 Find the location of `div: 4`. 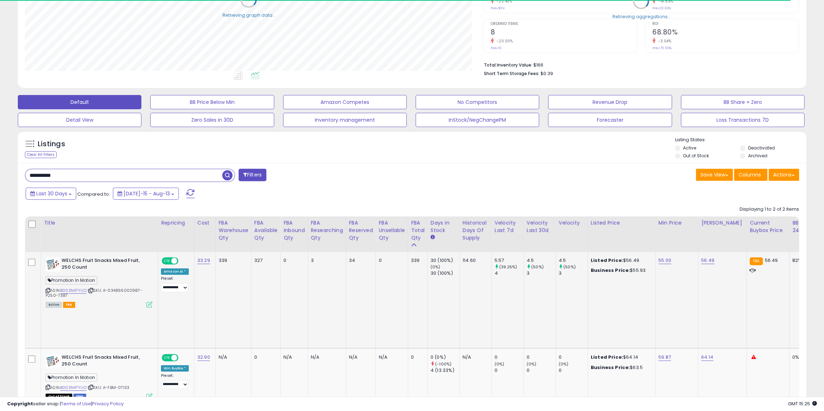

div: 4 is located at coordinates (509, 273).